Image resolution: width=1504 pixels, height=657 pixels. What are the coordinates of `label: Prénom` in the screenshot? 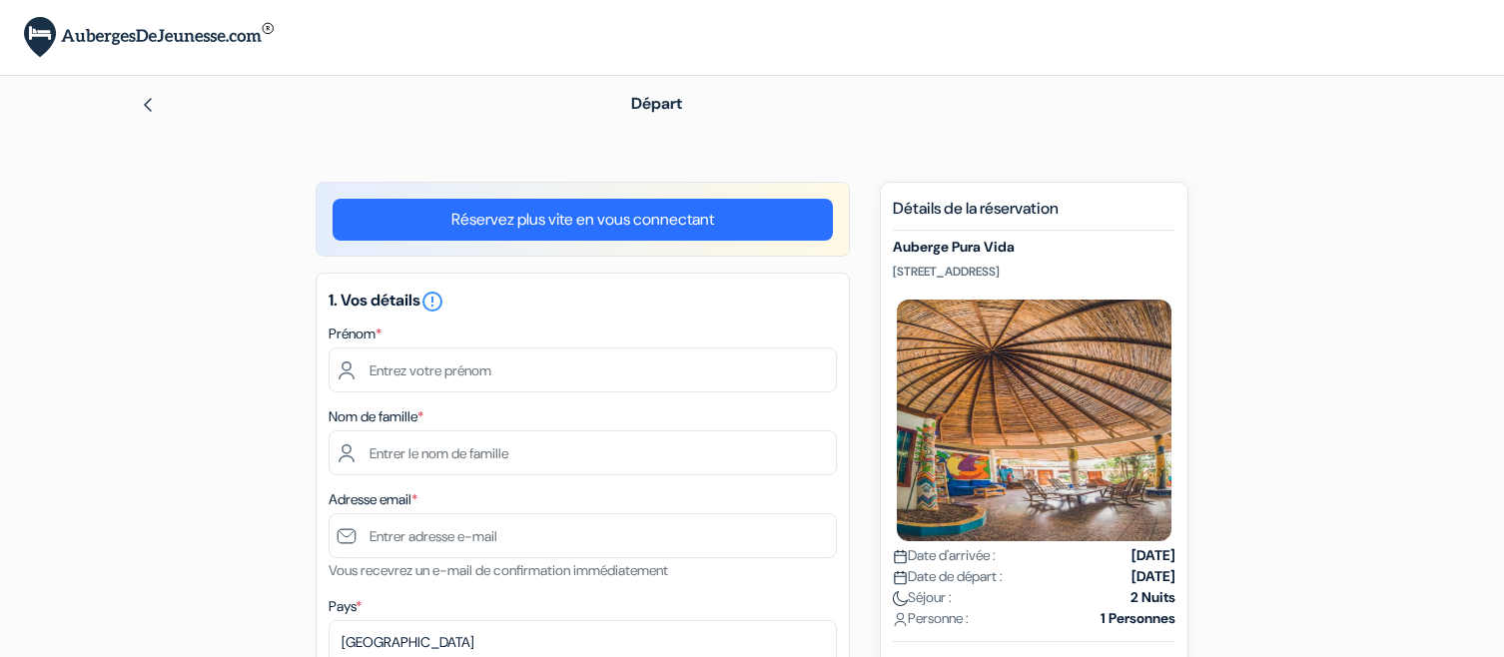 It's located at (355, 334).